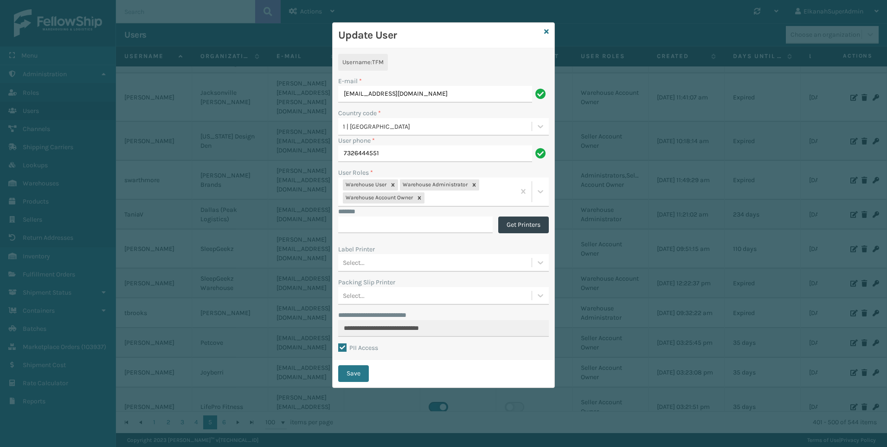 This screenshot has height=447, width=887. I want to click on h3: Update User, so click(440, 35).